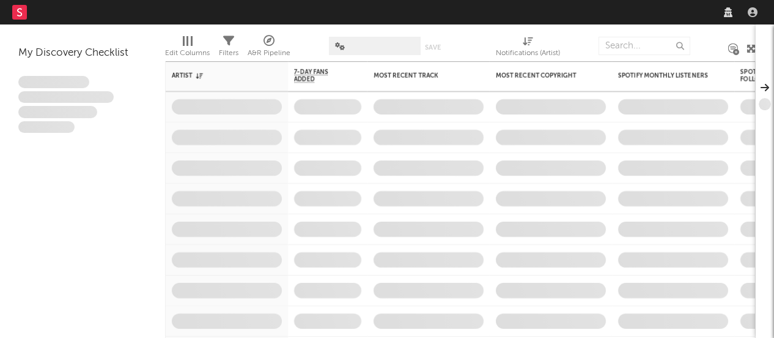 The width and height of the screenshot is (774, 338). What do you see at coordinates (66, 97) in the screenshot?
I see `span: Integer aliquet in purus et` at bounding box center [66, 97].